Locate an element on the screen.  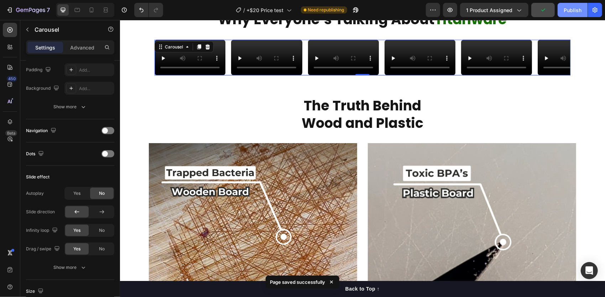
div: Carousel is located at coordinates (54, 27).